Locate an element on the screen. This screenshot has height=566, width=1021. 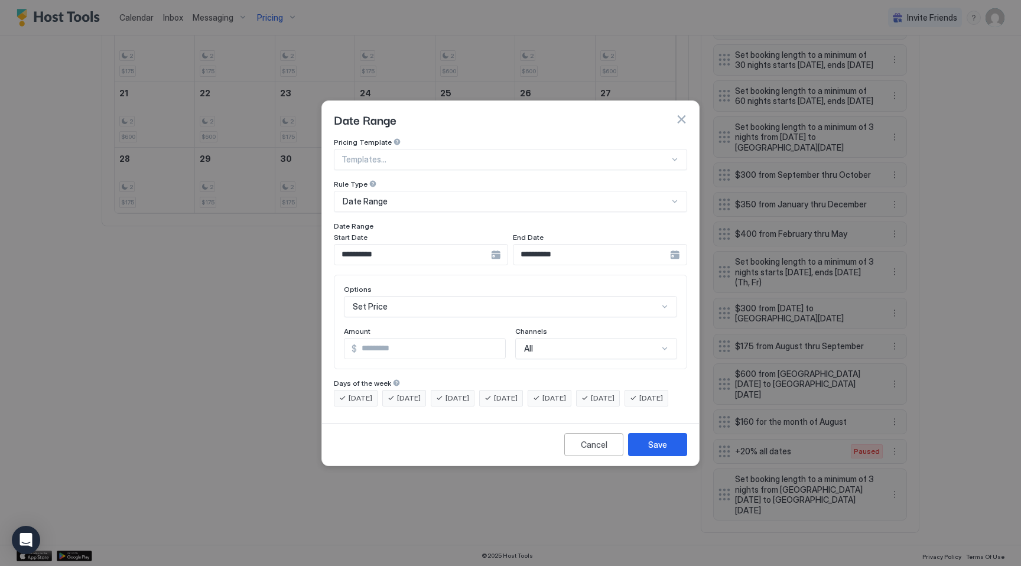
span: End Date is located at coordinates (528, 237).